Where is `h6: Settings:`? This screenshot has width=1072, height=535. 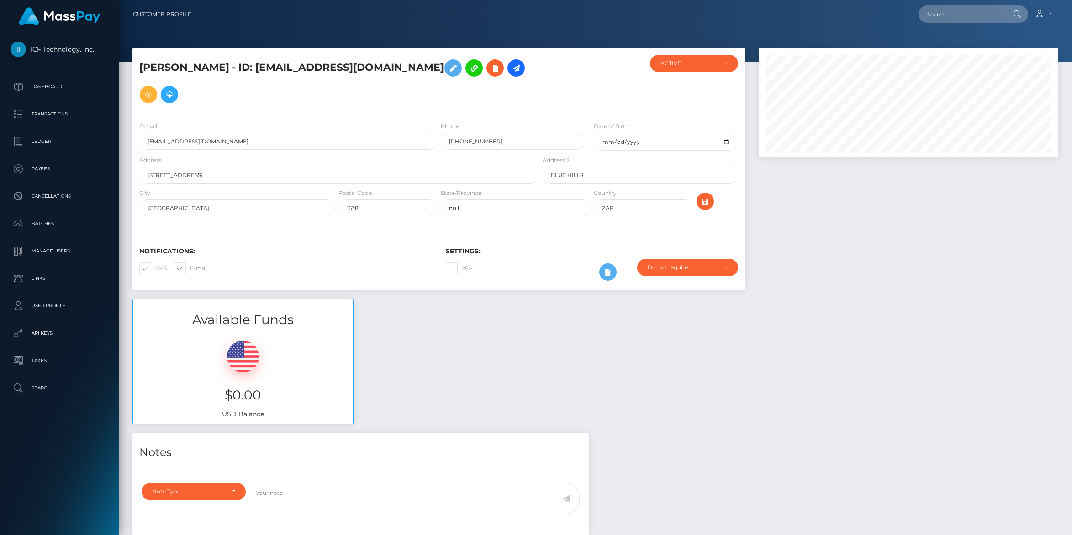 h6: Settings: is located at coordinates (592, 251).